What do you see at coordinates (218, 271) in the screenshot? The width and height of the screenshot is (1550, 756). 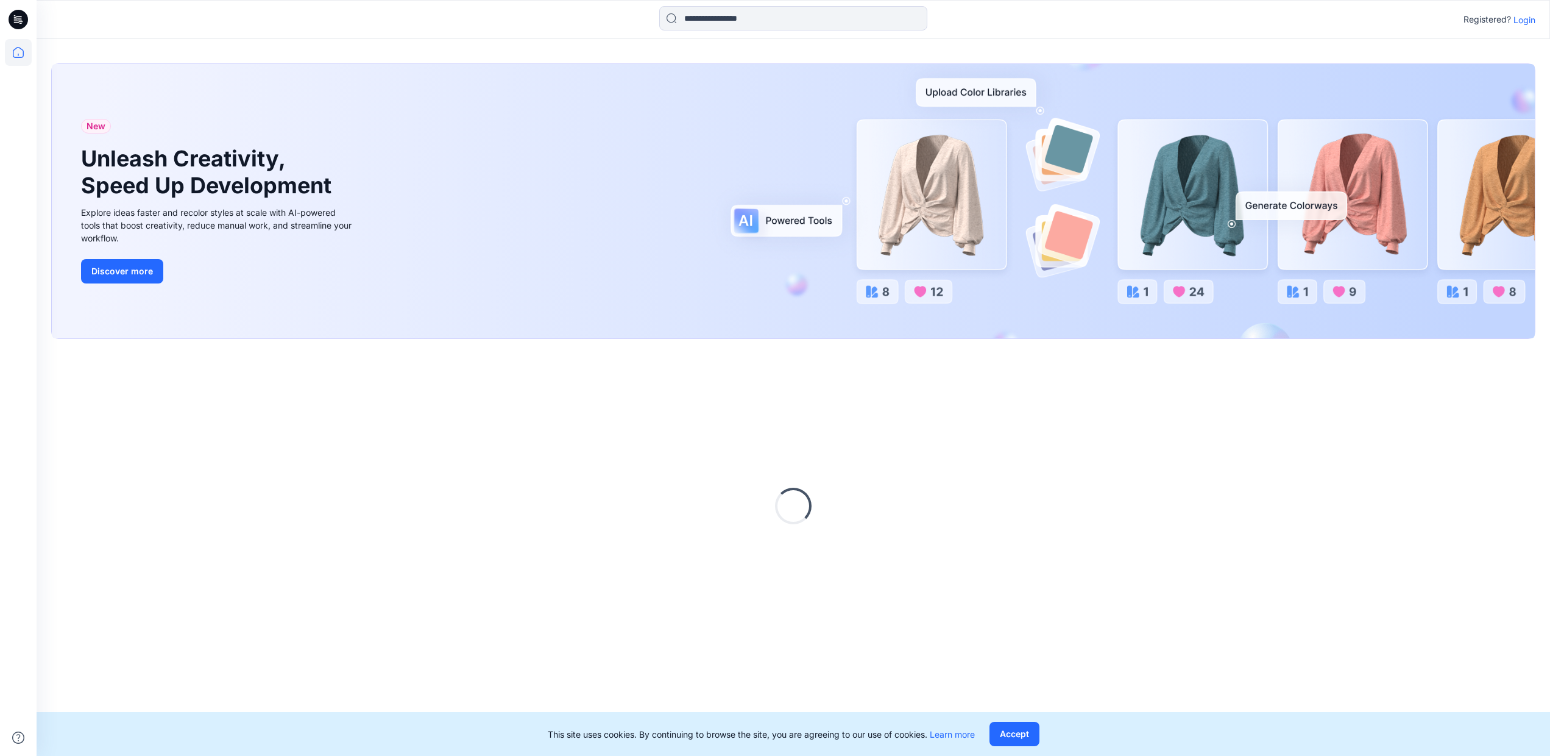 I see `a: Discover more` at bounding box center [218, 271].